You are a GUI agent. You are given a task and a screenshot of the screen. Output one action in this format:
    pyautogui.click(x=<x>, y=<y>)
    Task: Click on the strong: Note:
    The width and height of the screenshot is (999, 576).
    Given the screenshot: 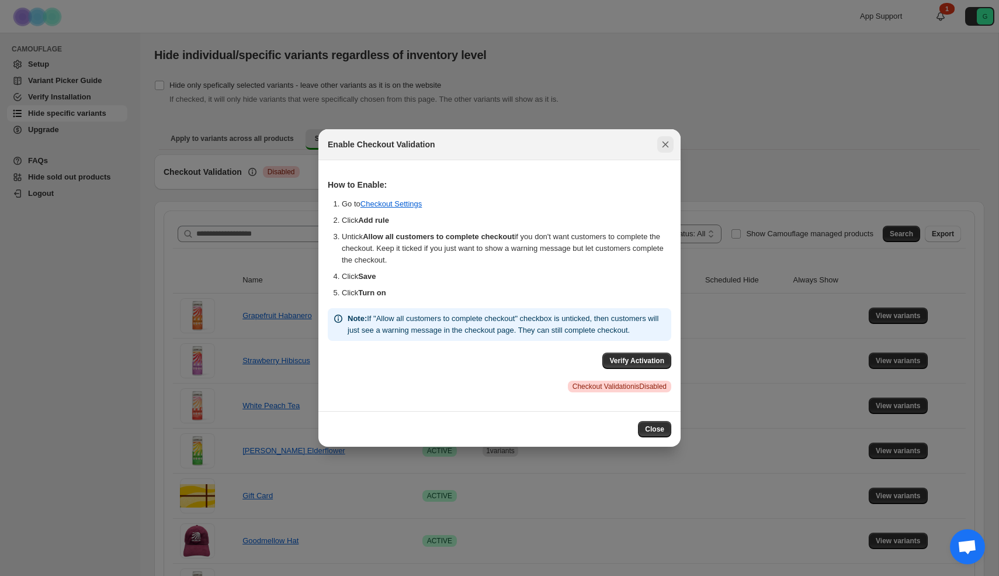 What is the action you would take?
    pyautogui.click(x=357, y=318)
    